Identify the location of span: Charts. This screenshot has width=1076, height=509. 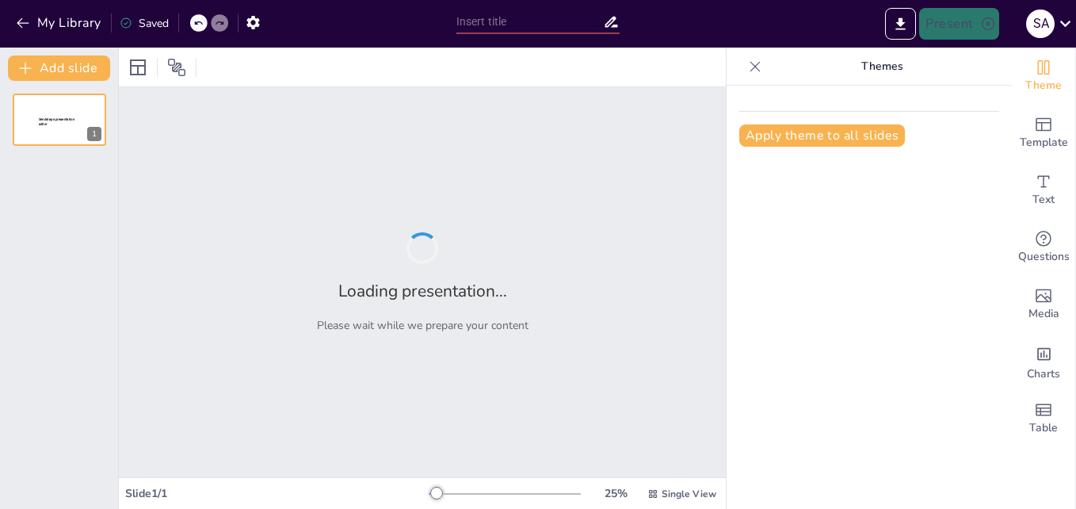
(1044, 374).